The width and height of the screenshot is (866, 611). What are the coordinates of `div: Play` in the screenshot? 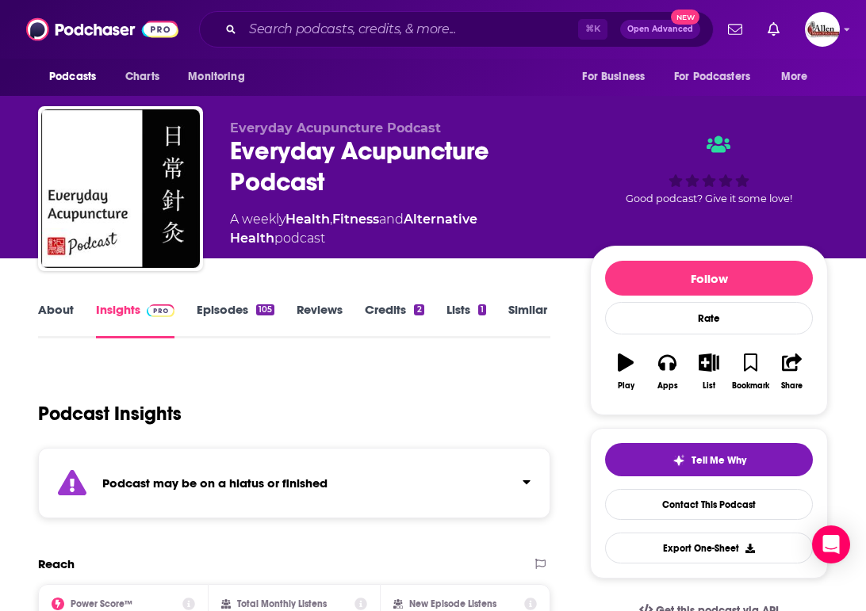 It's located at (625, 386).